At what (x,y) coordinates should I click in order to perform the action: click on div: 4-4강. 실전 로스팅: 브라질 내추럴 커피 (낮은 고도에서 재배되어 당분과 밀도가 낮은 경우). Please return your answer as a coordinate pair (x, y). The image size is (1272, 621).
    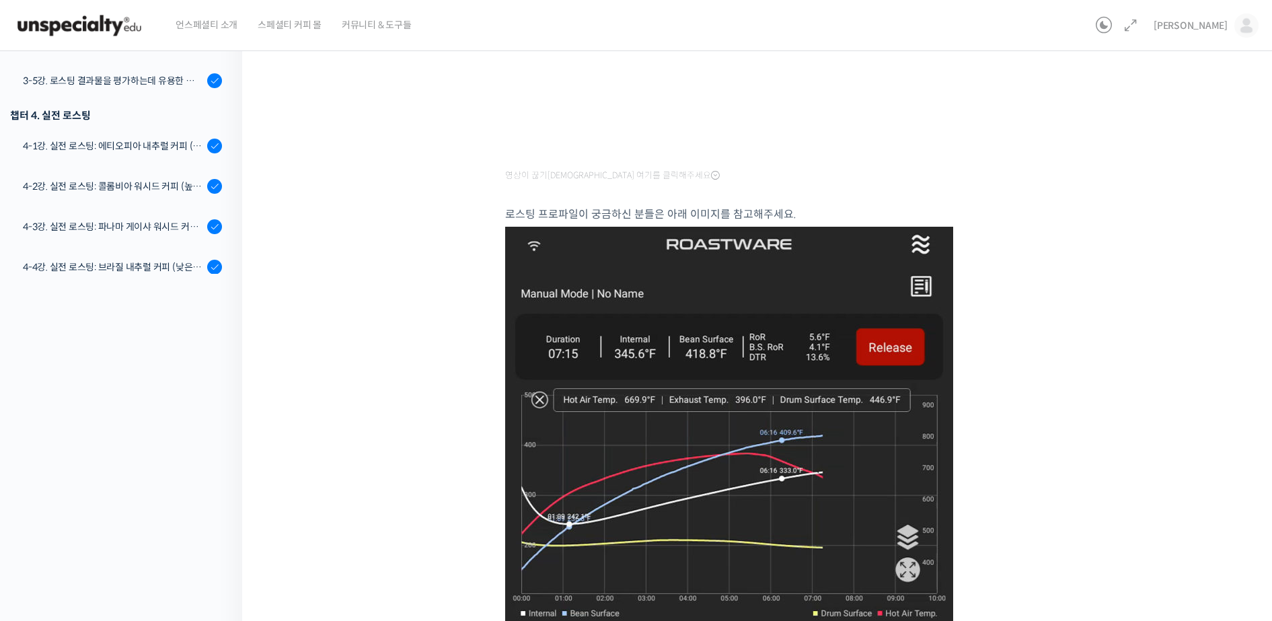
    Looking at the image, I should click on (113, 267).